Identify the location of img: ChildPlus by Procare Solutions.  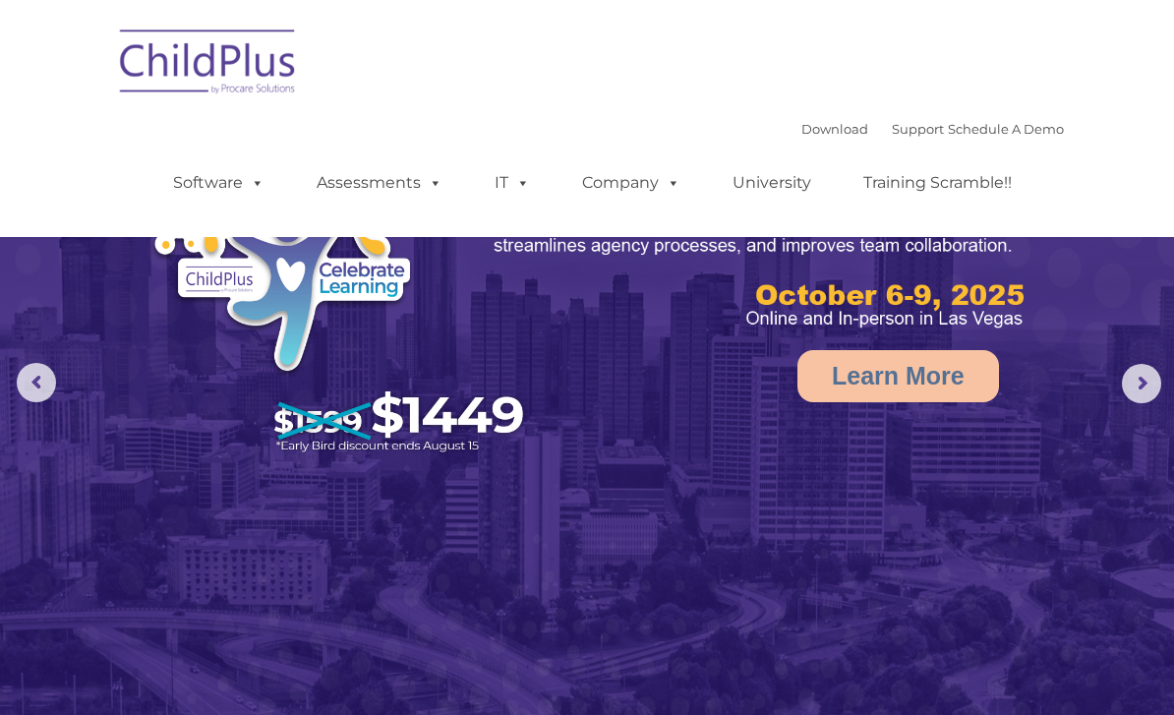
(208, 65).